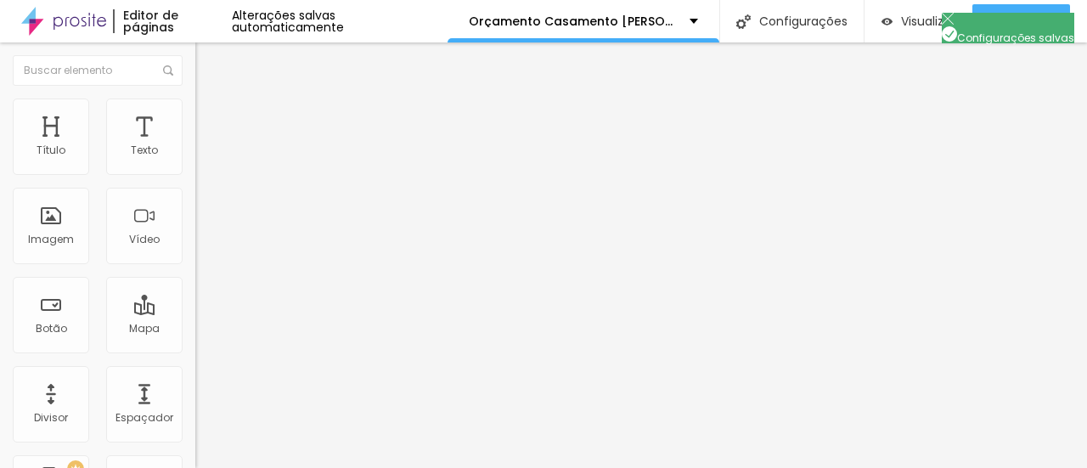 The image size is (1087, 468). I want to click on input: Buscar elemento, so click(98, 70).